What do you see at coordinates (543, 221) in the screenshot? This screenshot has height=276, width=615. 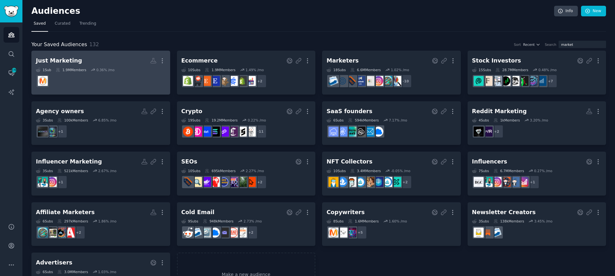 I see `div: 3.45 % /mo` at bounding box center [543, 221].